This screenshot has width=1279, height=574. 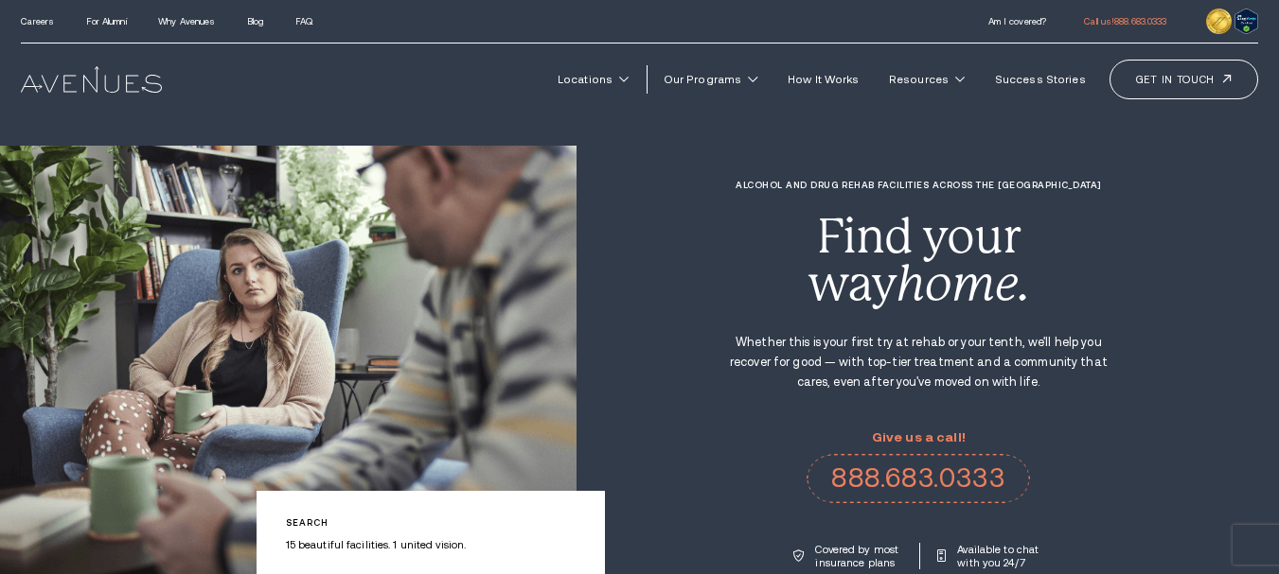 I want to click on a: For Alumni, so click(x=106, y=21).